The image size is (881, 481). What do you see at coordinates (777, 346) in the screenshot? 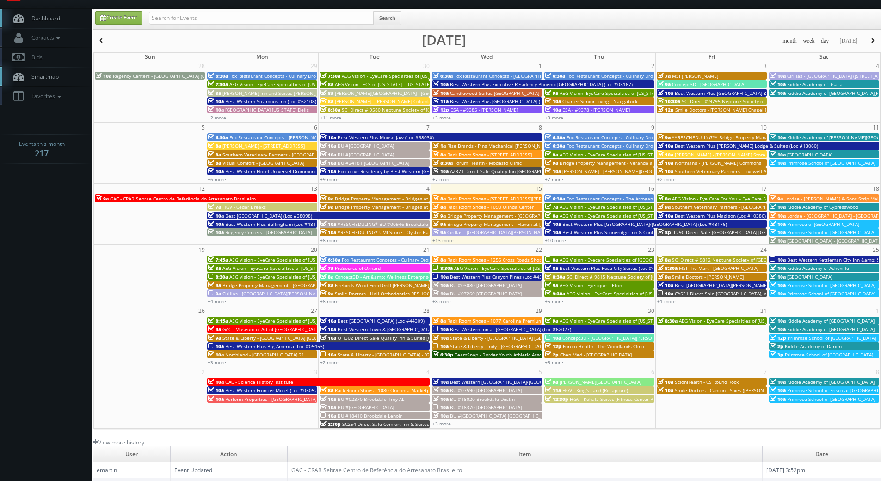
I see `span: 2p` at bounding box center [777, 346].